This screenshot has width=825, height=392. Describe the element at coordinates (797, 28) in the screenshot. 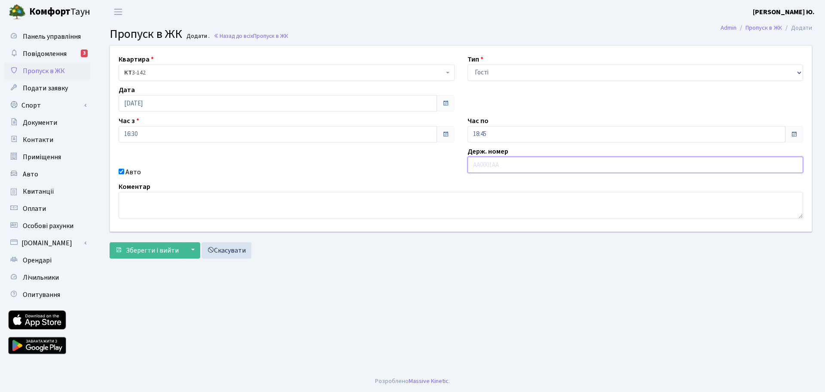

I see `li: Додати` at that location.